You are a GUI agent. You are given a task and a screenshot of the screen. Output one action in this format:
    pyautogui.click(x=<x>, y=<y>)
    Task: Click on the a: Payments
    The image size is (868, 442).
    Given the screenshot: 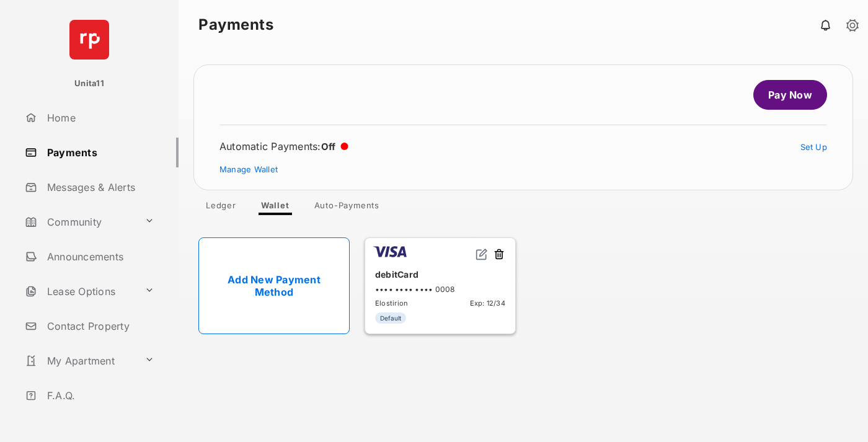 What is the action you would take?
    pyautogui.click(x=99, y=153)
    